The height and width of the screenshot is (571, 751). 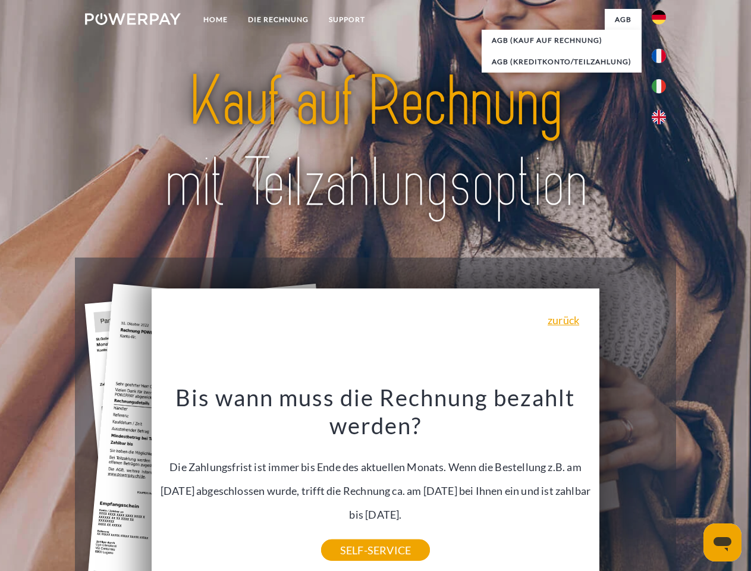 I want to click on h3: Bis wann muss die Rechnung bezahlt werden?, so click(x=376, y=412).